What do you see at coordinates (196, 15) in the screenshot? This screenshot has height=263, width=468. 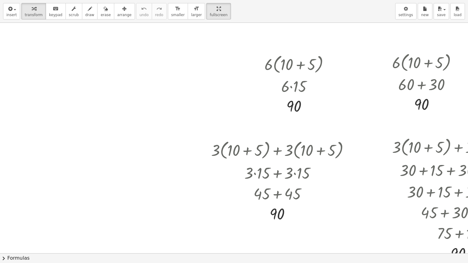 I see `span: larger` at bounding box center [196, 15].